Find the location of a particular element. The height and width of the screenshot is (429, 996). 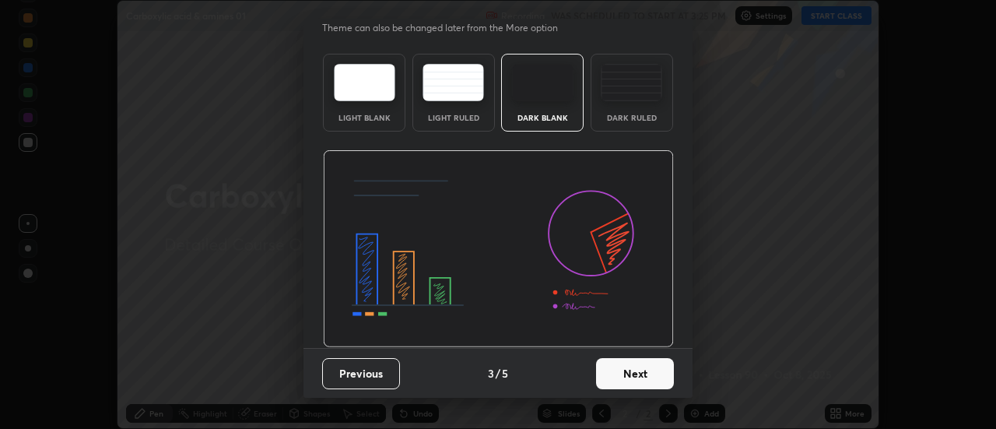

h4: 5 is located at coordinates (505, 373).